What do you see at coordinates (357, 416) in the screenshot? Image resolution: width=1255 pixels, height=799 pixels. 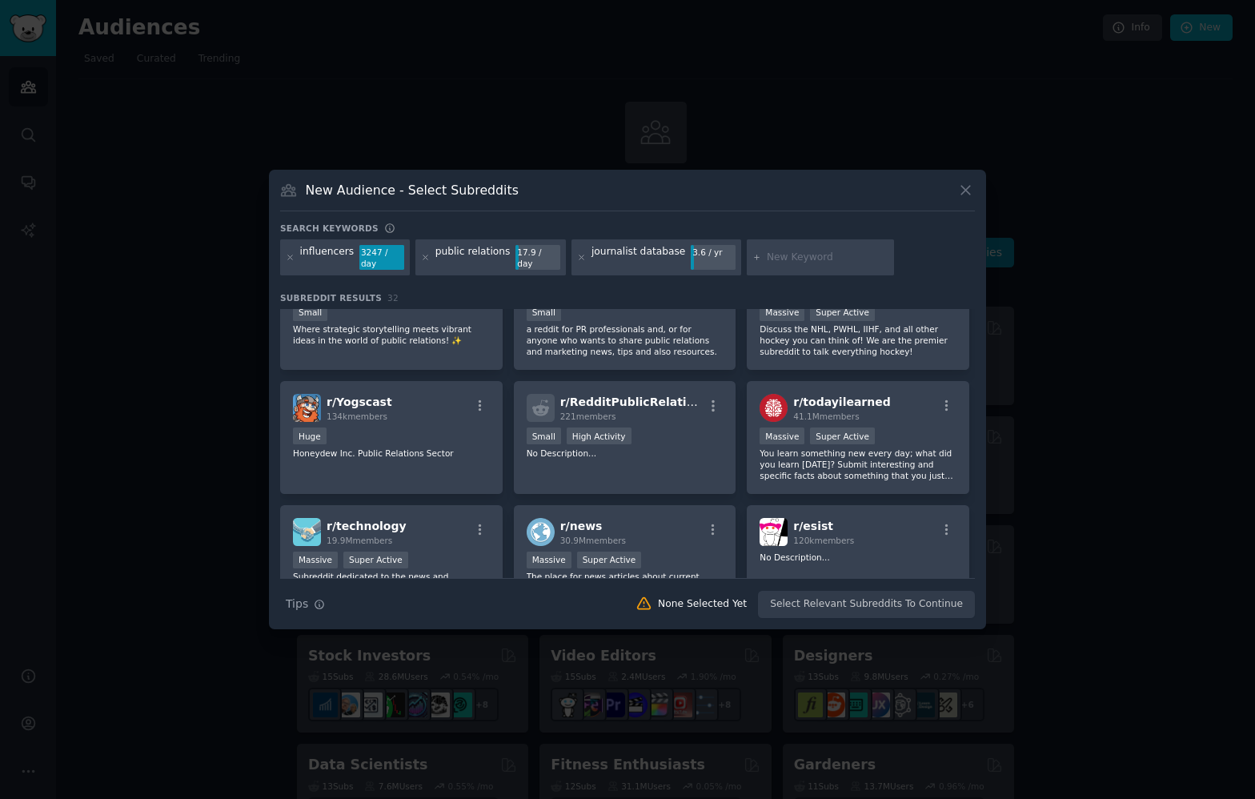 I see `span: 134k members` at bounding box center [357, 416].